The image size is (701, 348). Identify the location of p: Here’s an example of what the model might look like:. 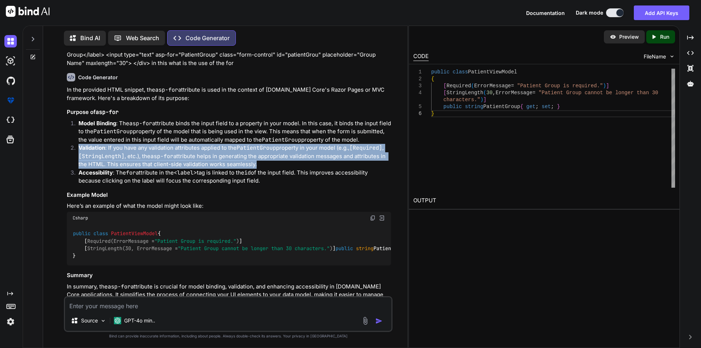
(229, 206).